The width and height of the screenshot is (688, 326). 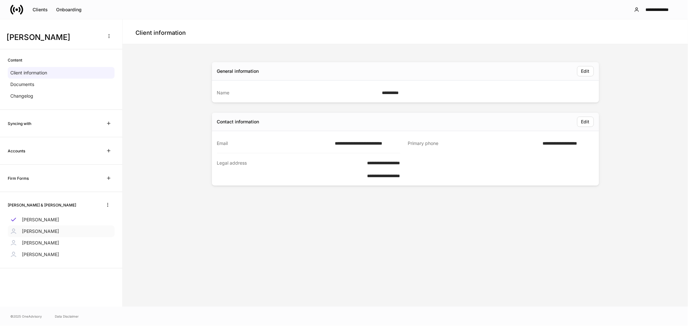 What do you see at coordinates (69, 10) in the screenshot?
I see `button: Onboarding` at bounding box center [69, 10].